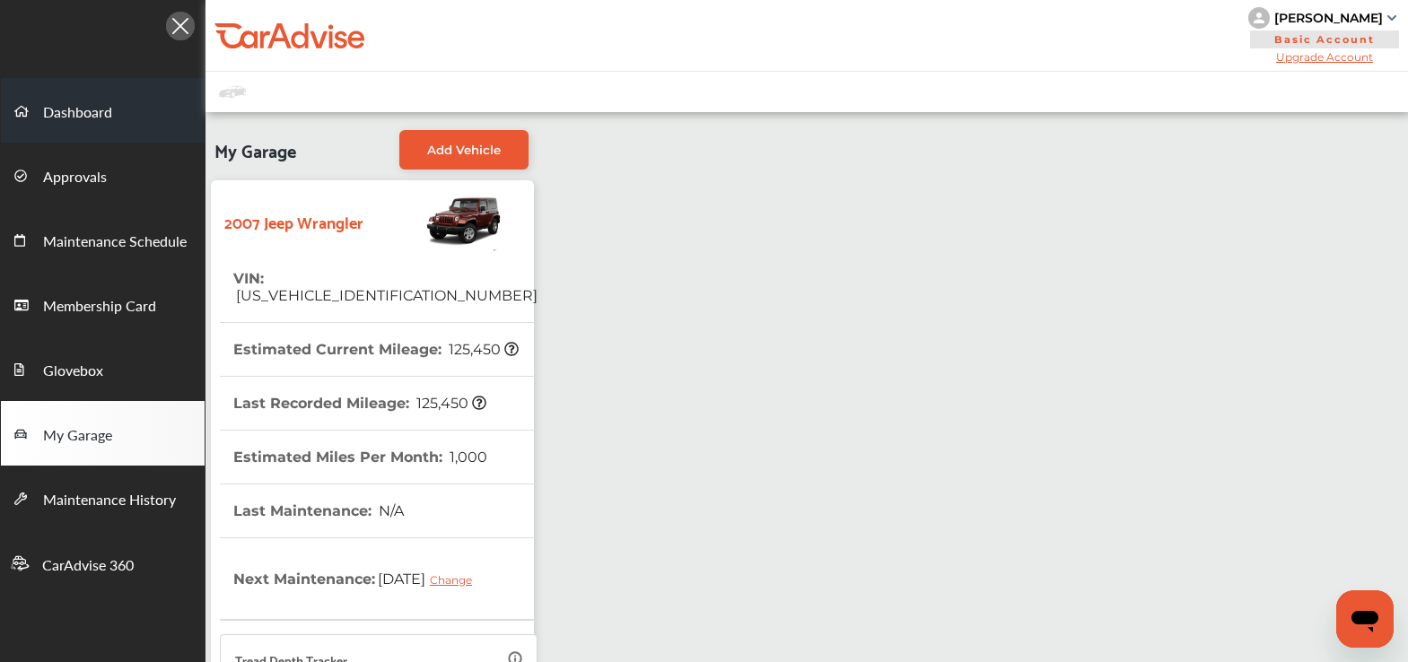 Image resolution: width=1408 pixels, height=662 pixels. I want to click on a: Add Vehicle, so click(464, 150).